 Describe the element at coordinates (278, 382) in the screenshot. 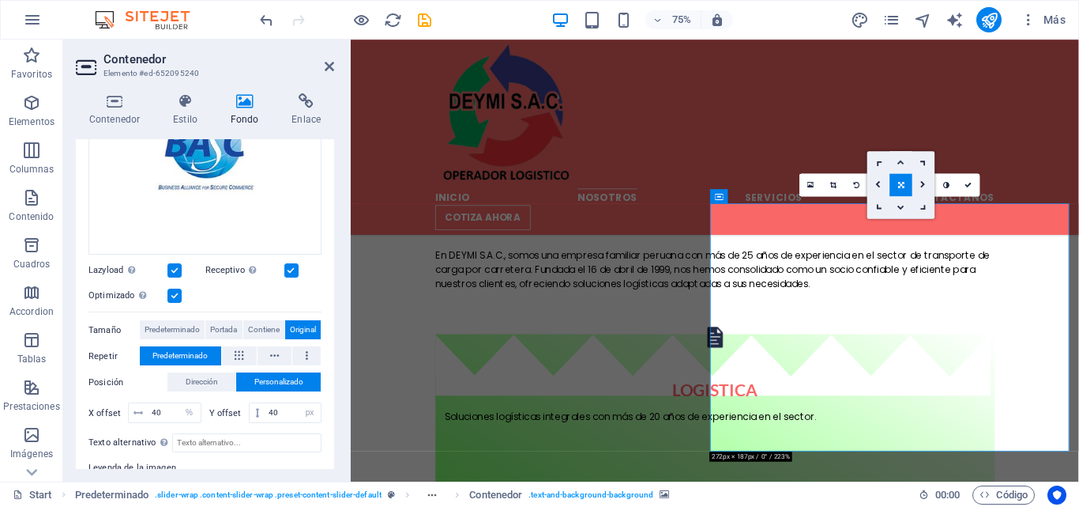

I see `button: Personalizado` at that location.